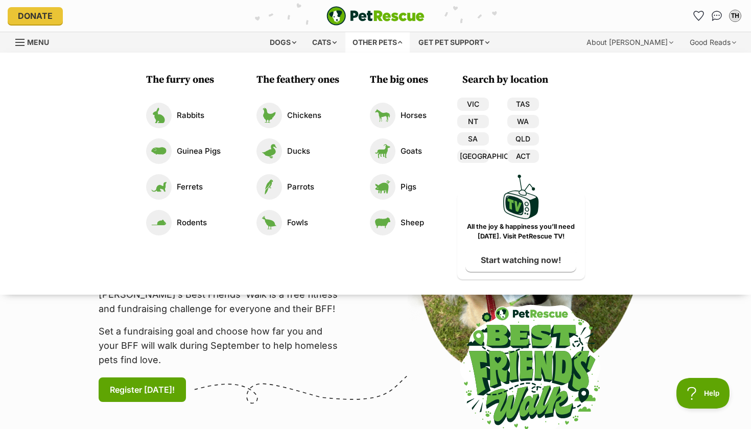 The image size is (751, 429). I want to click on a: Favourites, so click(698, 16).